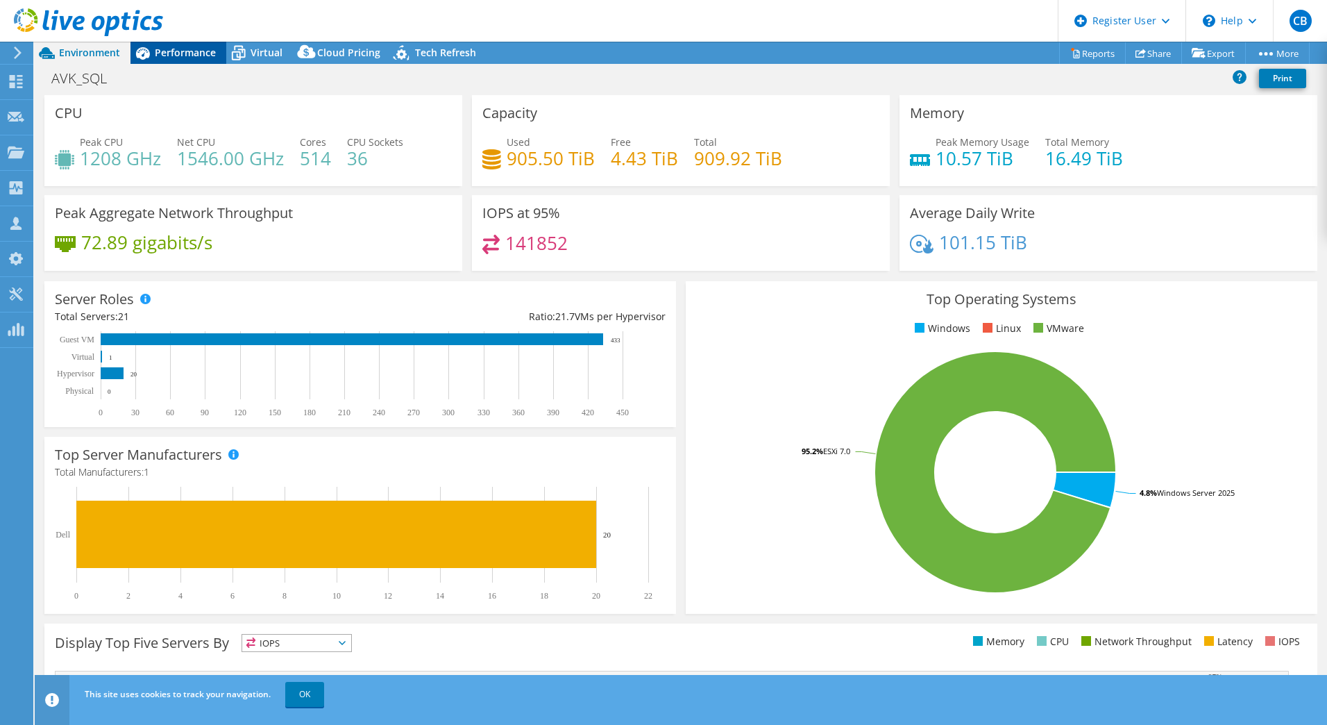 The image size is (1327, 725). Describe the element at coordinates (705, 142) in the screenshot. I see `span: Total` at that location.